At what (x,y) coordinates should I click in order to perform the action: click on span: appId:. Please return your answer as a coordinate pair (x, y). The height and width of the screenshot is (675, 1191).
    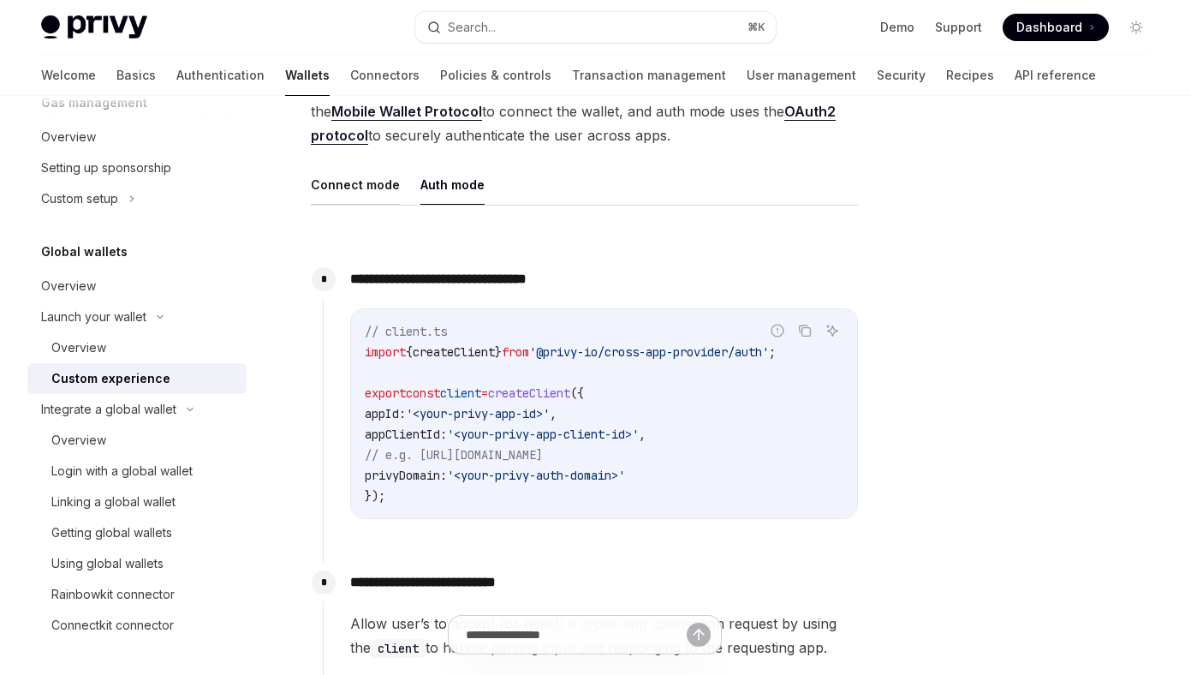
    Looking at the image, I should click on (385, 413).